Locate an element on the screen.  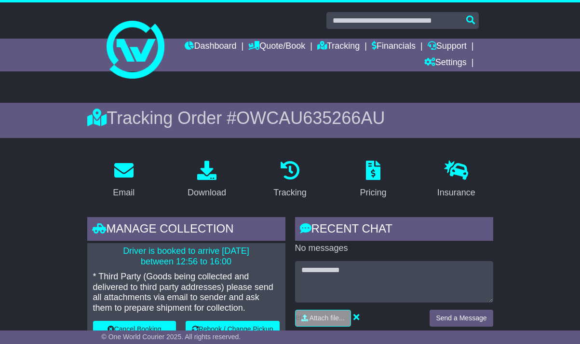
a: Settings is located at coordinates (446, 63).